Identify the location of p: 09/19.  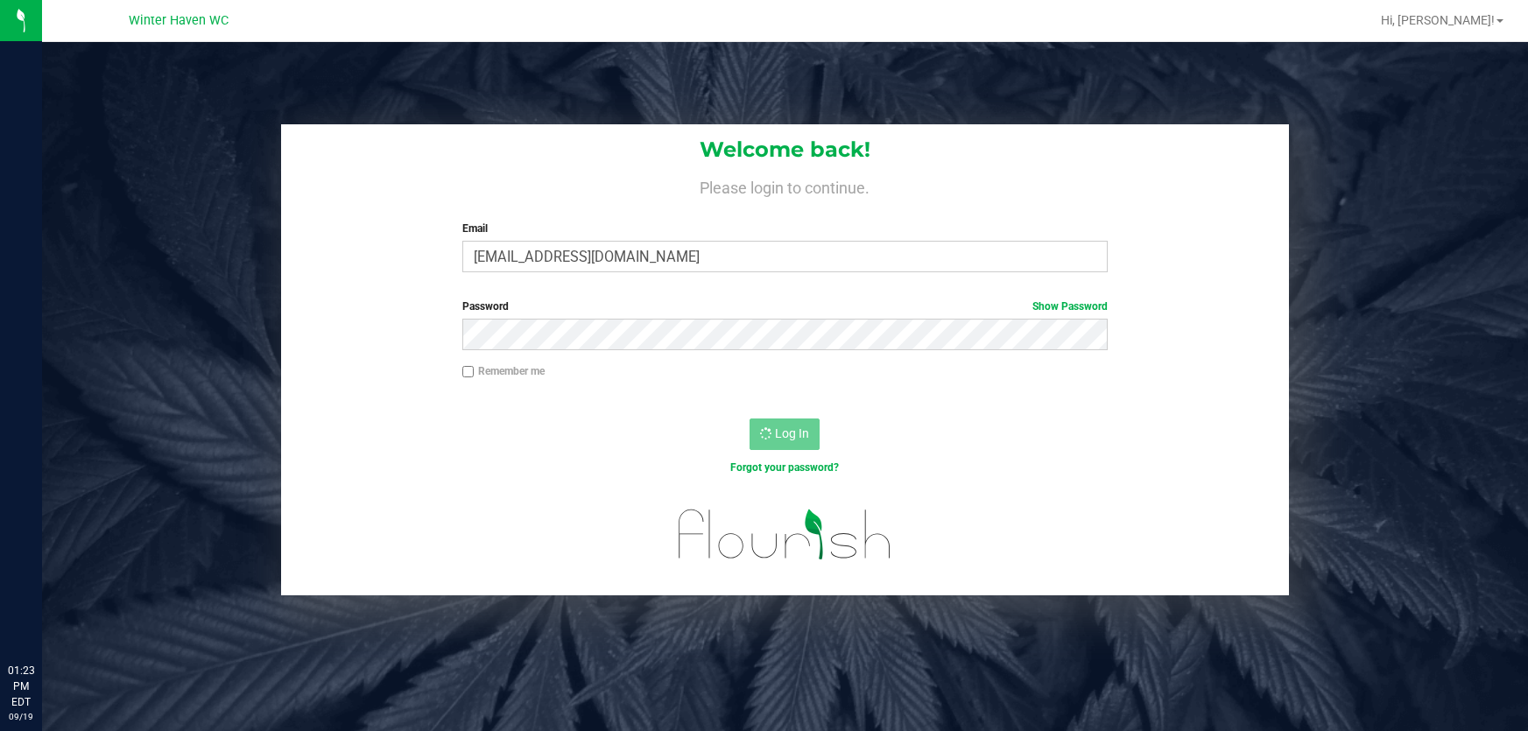
(21, 716).